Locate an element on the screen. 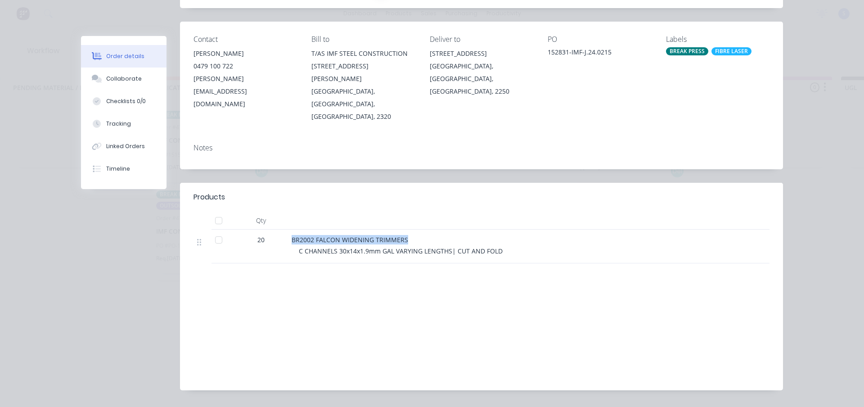 This screenshot has width=864, height=407. div: Bill to is located at coordinates (363, 39).